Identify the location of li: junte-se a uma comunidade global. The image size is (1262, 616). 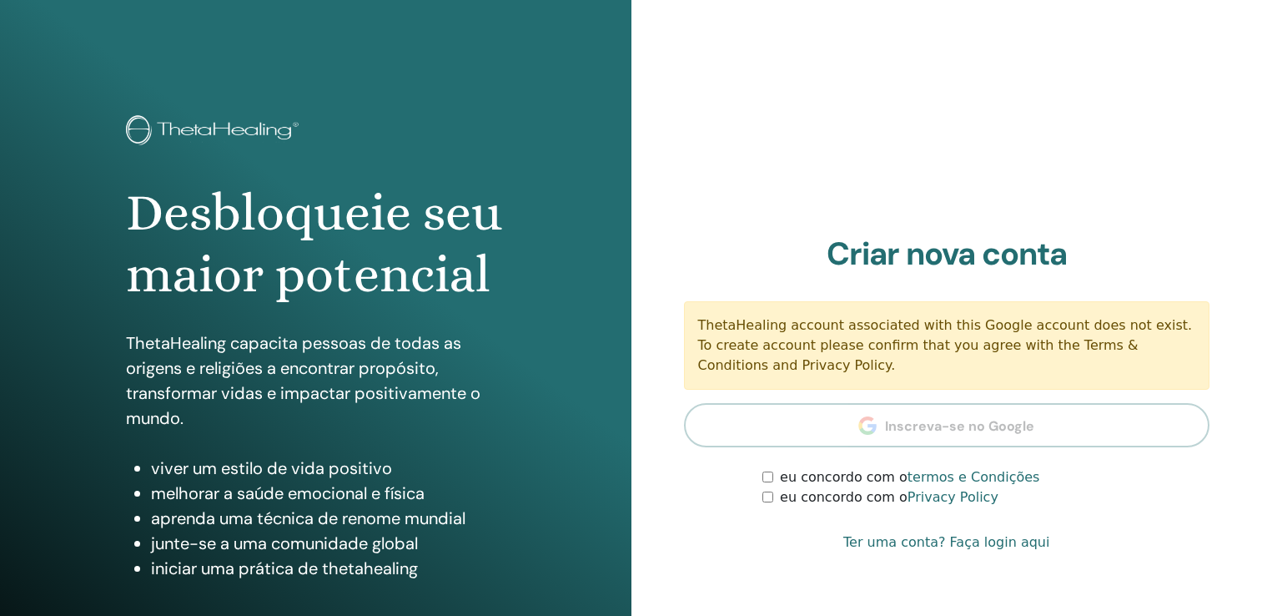
(328, 543).